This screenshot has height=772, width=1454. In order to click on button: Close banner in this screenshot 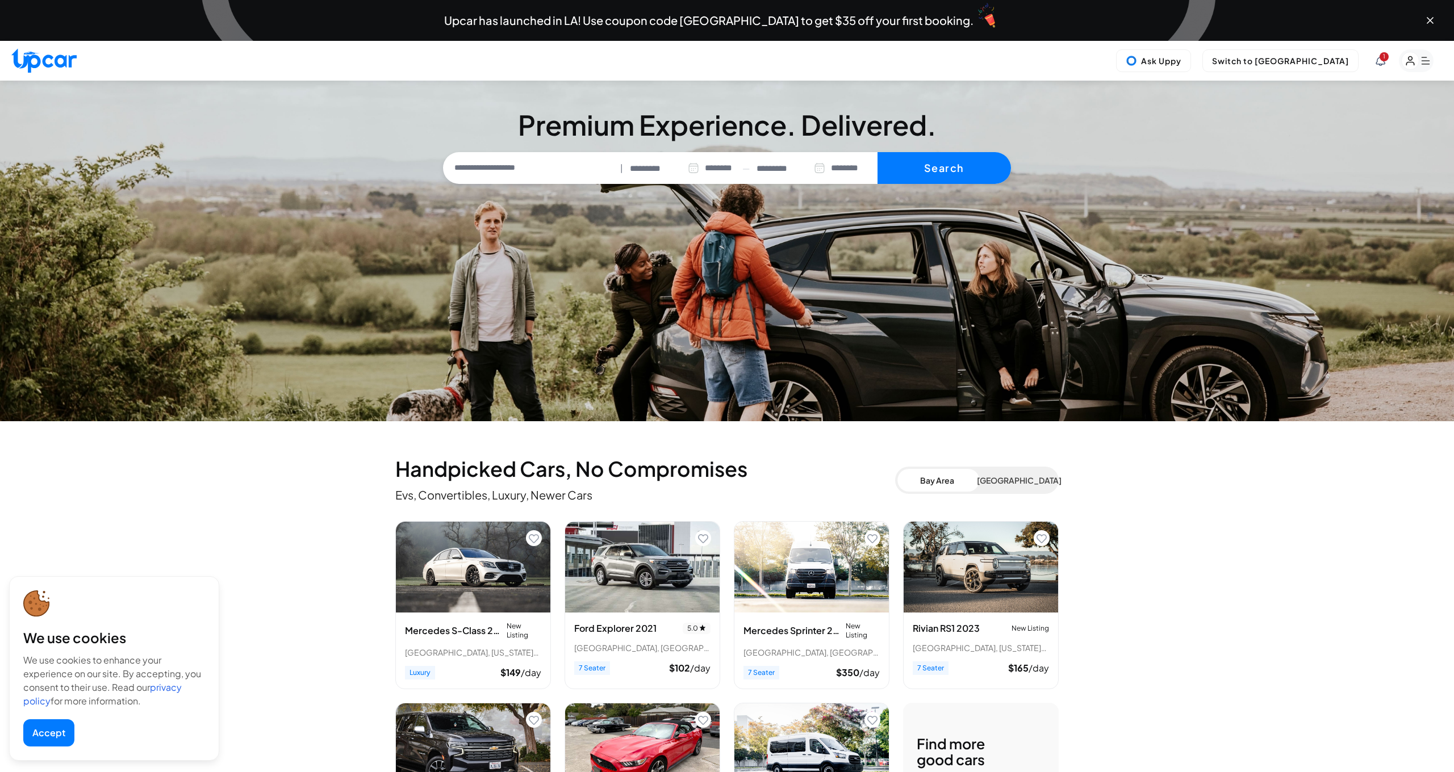, I will do `click(1430, 20)`.